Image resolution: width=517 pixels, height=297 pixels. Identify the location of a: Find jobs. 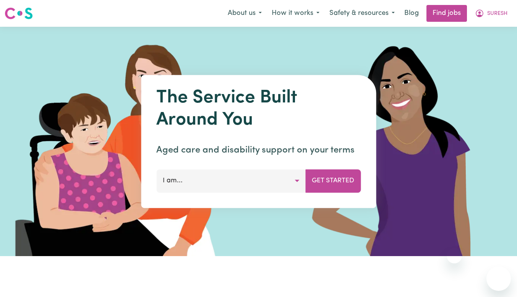
(447, 13).